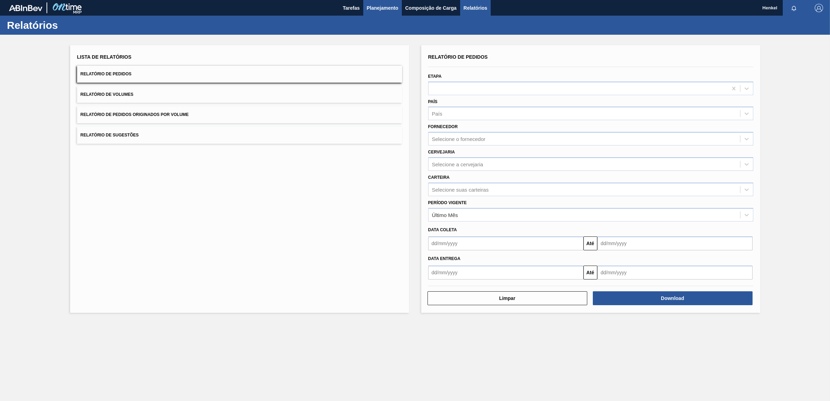 This screenshot has height=401, width=830. What do you see at coordinates (26, 8) in the screenshot?
I see `img: TNhmsLtSVTkK8tSr43FrP2fwEKptu5GPRR3wAAAABJRU5ErkJggg==` at bounding box center [26, 8].